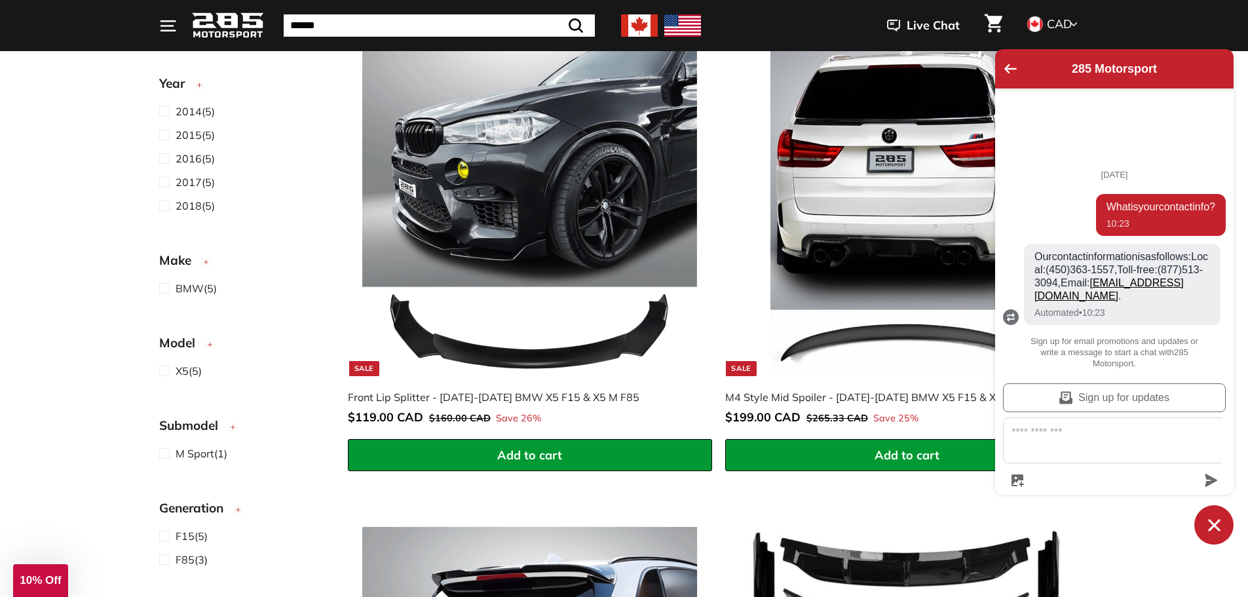  I want to click on span: Submodel, so click(193, 425).